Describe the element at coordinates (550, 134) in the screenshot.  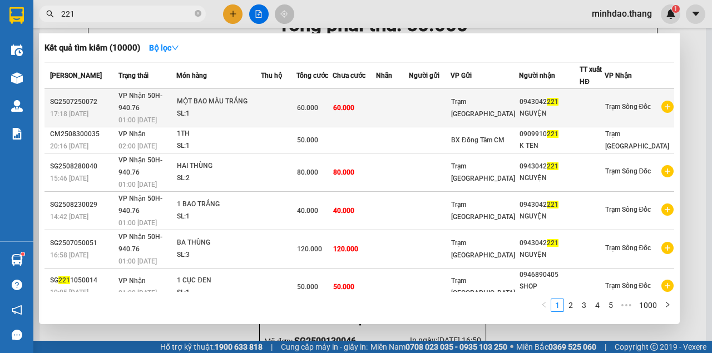
I see `div: 0909910` at that location.